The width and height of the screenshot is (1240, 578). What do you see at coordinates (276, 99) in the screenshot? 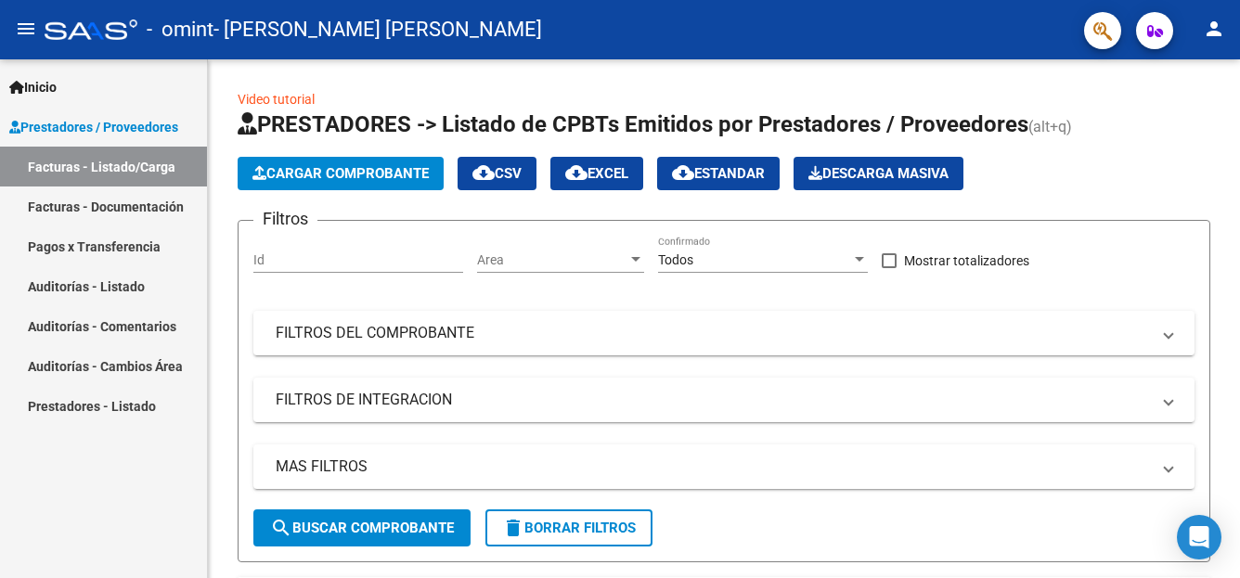
I see `a: Video tutorial` at bounding box center [276, 99].